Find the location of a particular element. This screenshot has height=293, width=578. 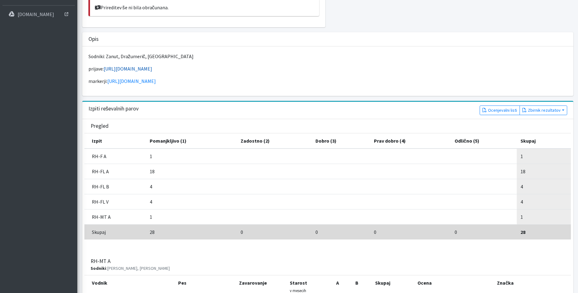

td: RH-FL A is located at coordinates (115, 171).